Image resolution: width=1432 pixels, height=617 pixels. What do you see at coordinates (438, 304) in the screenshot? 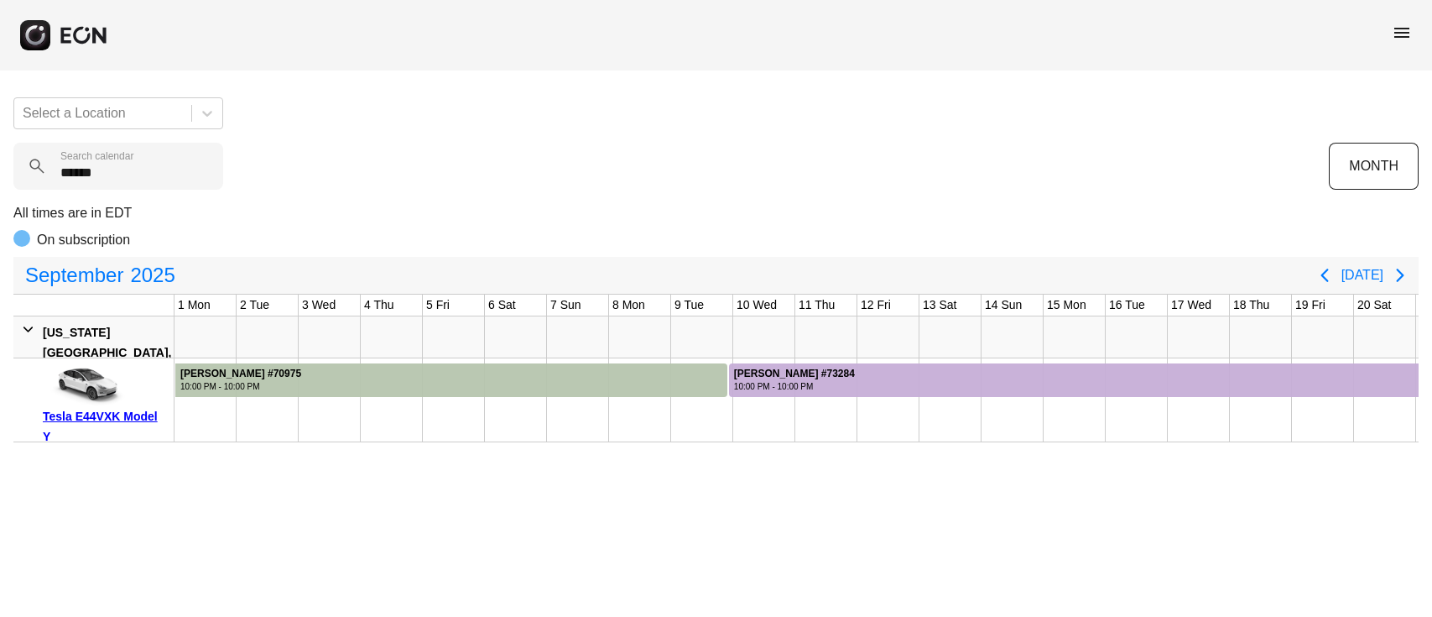
I see `div: 5 Fri` at bounding box center [438, 304].